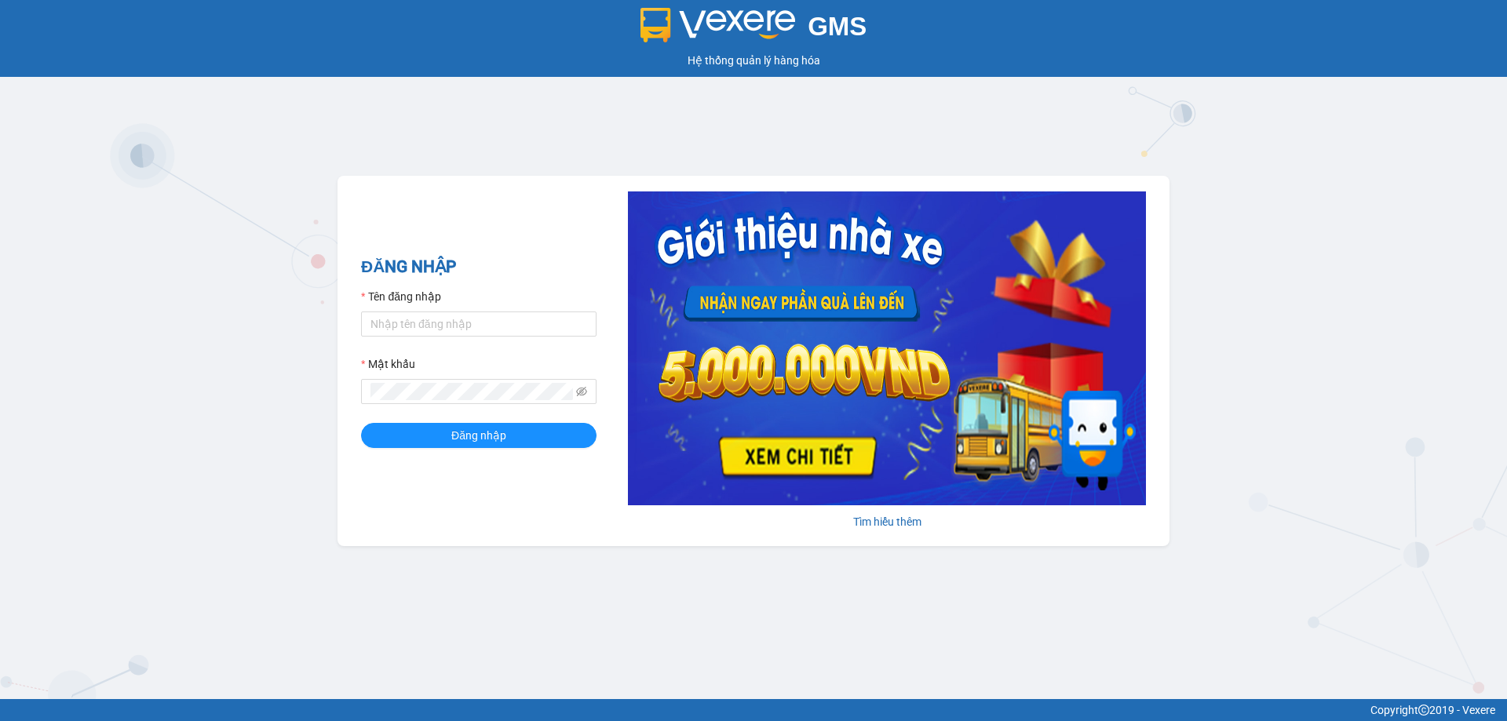 The image size is (1507, 721). Describe the element at coordinates (582, 392) in the screenshot. I see `span: eye-invisible` at that location.